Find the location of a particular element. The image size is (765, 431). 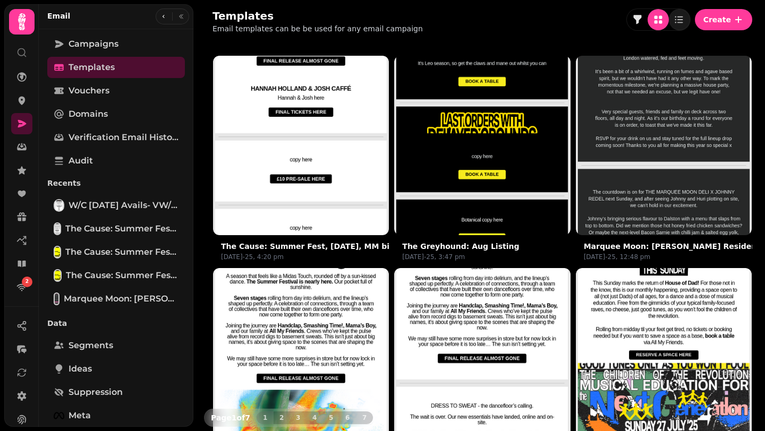

span: Audit is located at coordinates (81, 161).